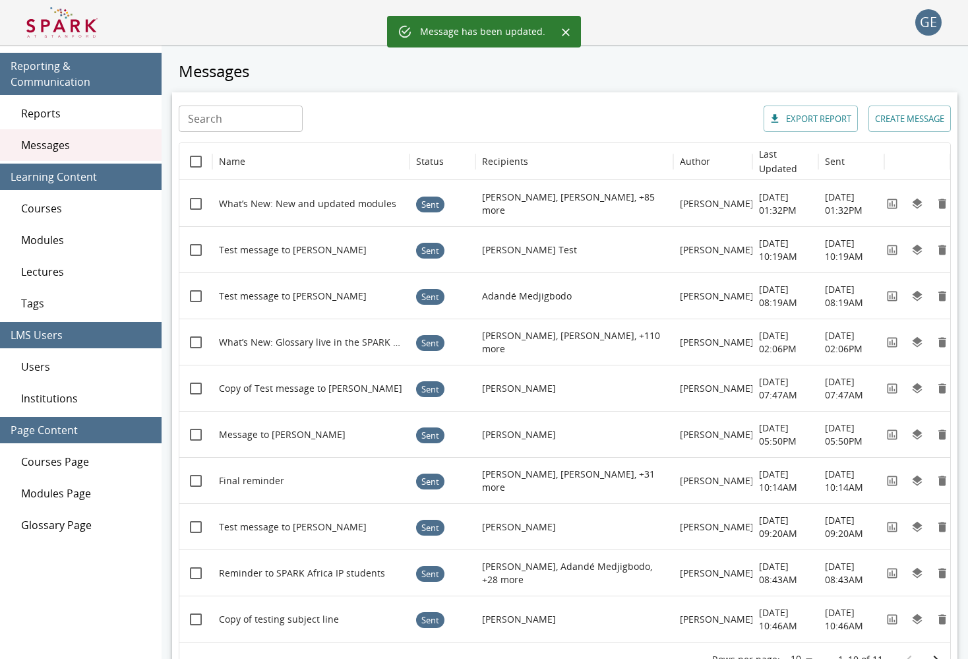  What do you see at coordinates (80, 430) in the screenshot?
I see `span: Page Content` at bounding box center [80, 430].